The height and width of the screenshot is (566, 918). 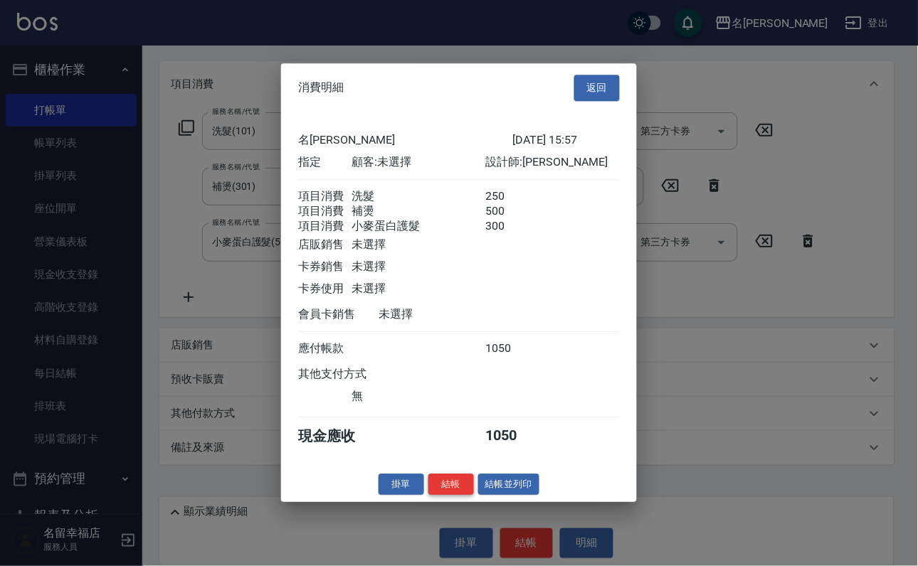 What do you see at coordinates (451, 485) in the screenshot?
I see `button: 結帳` at bounding box center [451, 485].